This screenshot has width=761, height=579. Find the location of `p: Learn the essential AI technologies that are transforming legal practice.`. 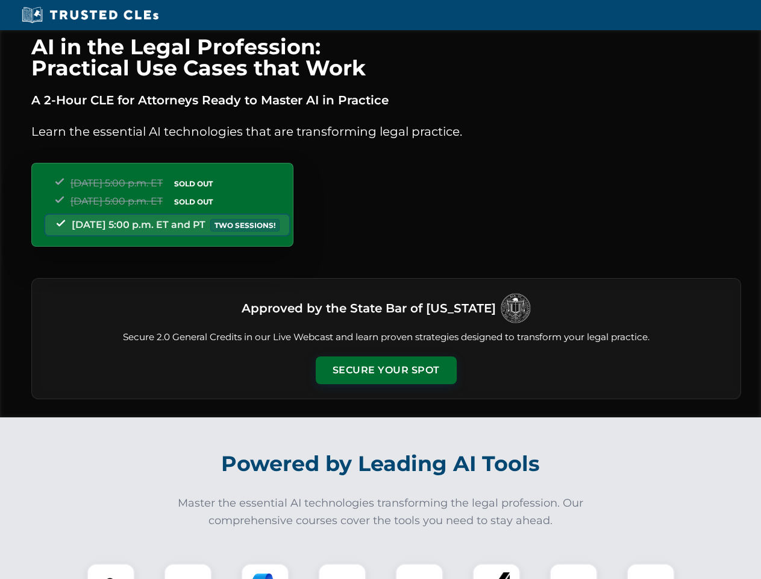

p: Learn the essential AI technologies that are transforming legal practice. is located at coordinates (386, 131).